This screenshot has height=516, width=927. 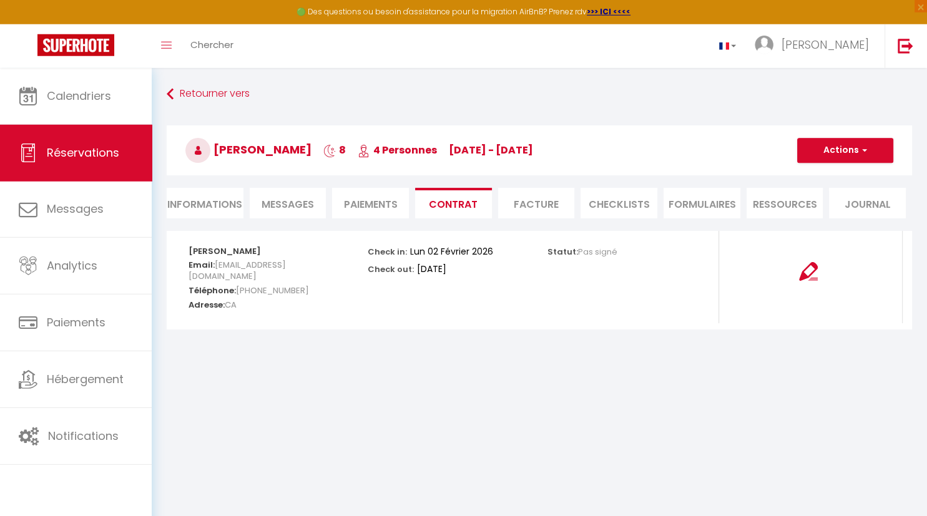 What do you see at coordinates (335, 150) in the screenshot?
I see `span: 8` at bounding box center [335, 150].